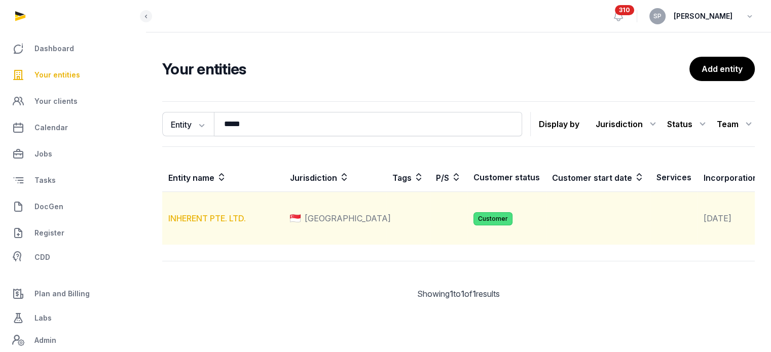 This screenshot has width=771, height=352. Describe the element at coordinates (335, 177) in the screenshot. I see `th: Jurisdiction` at that location.